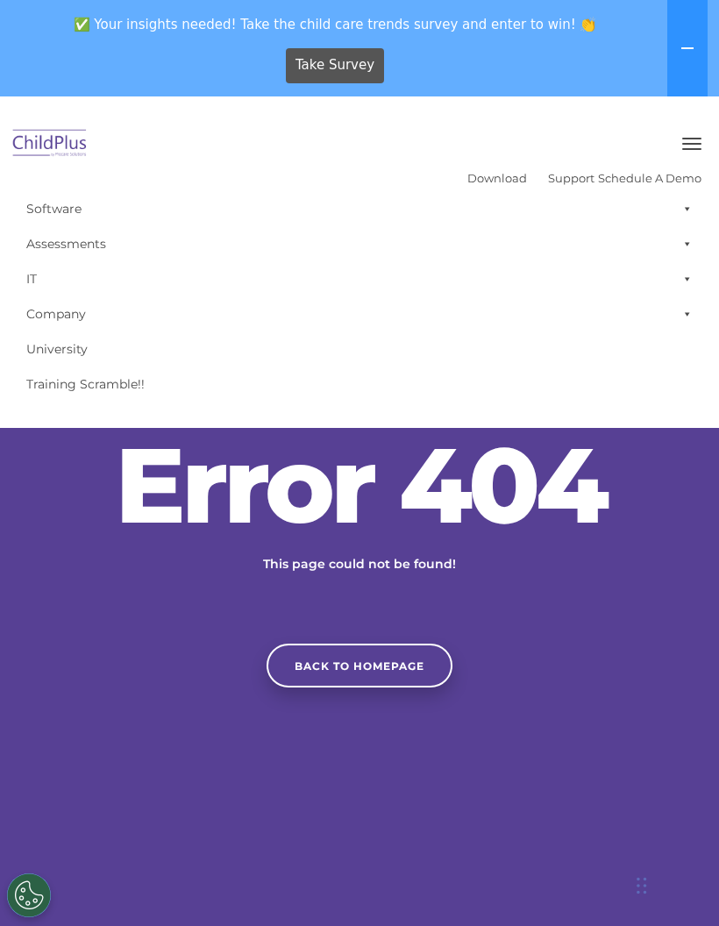 The width and height of the screenshot is (719, 926). What do you see at coordinates (360, 485) in the screenshot?
I see `h2: Error 404` at bounding box center [360, 485].